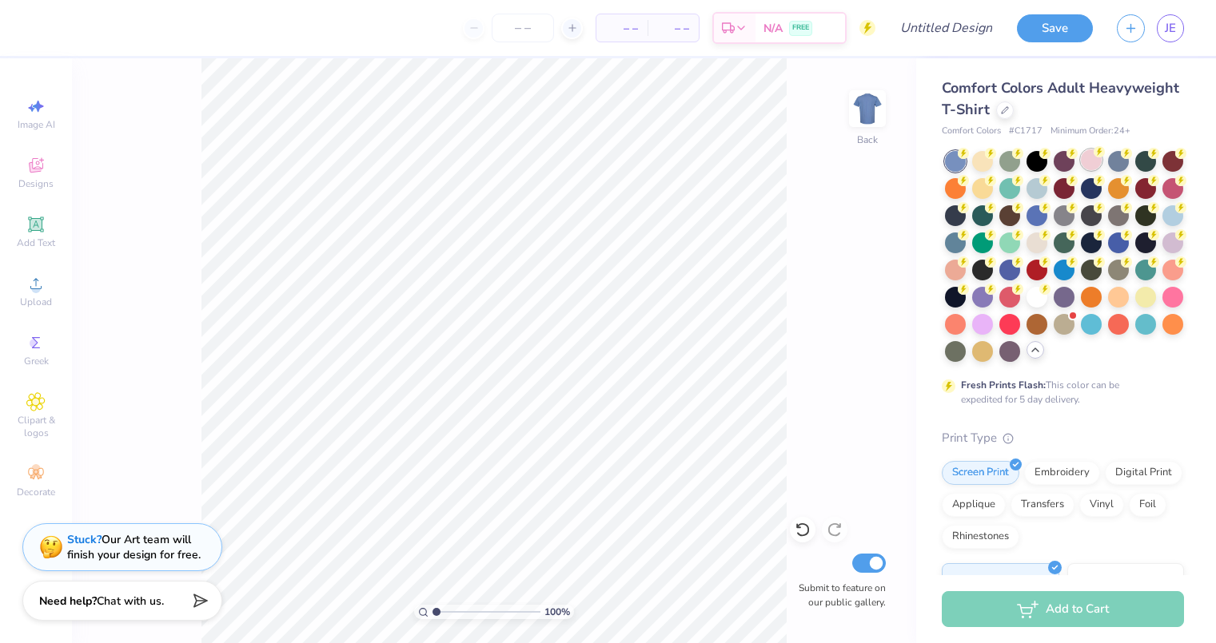 The width and height of the screenshot is (1216, 643). I want to click on div: Vinyl, so click(1101, 505).